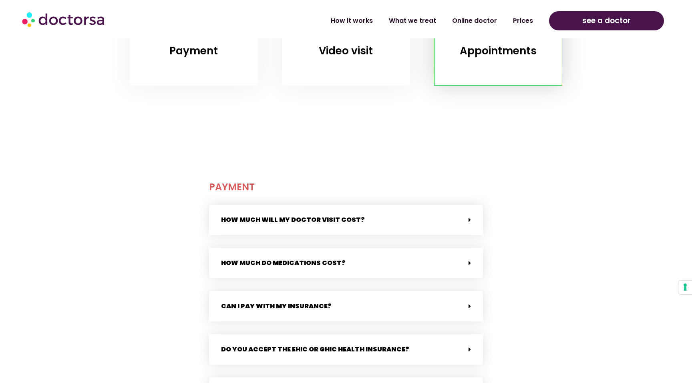  Describe the element at coordinates (474, 21) in the screenshot. I see `a: Online doctor` at that location.